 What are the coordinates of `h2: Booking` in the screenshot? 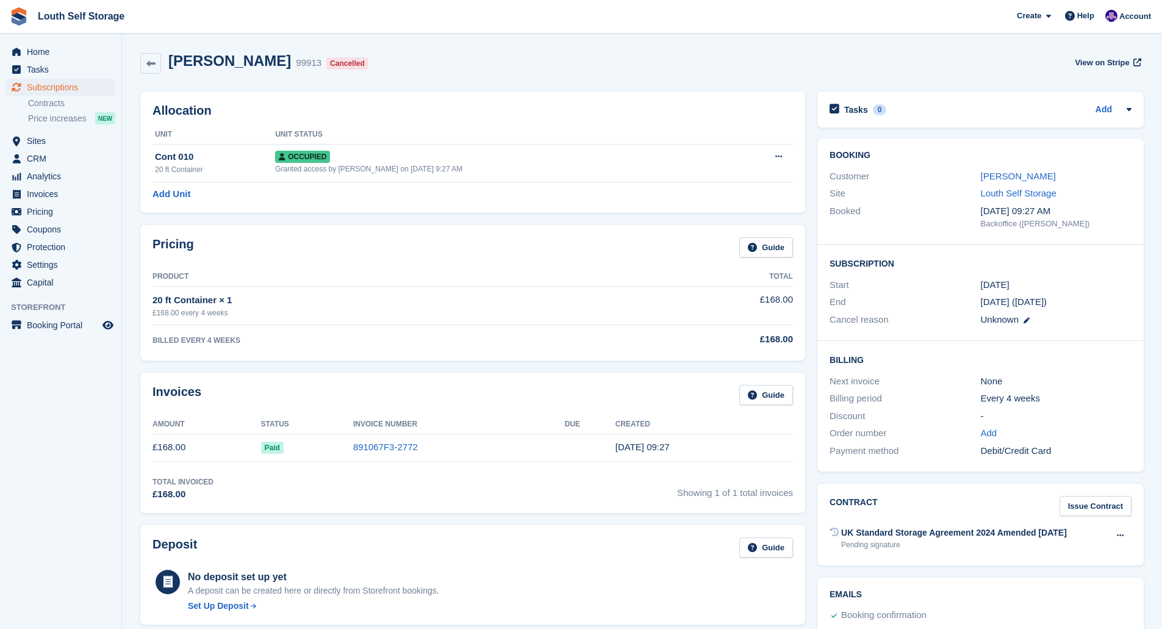 It's located at (980, 156).